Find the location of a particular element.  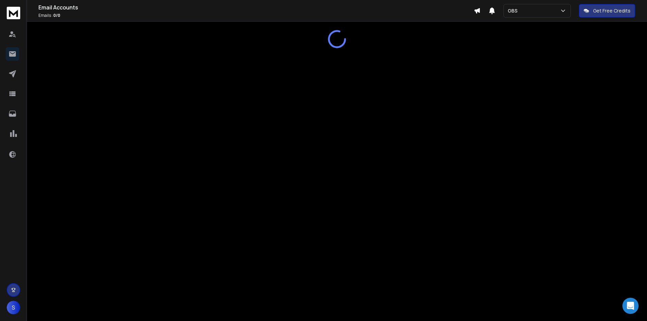

p: Get Free Credits is located at coordinates (611, 11).